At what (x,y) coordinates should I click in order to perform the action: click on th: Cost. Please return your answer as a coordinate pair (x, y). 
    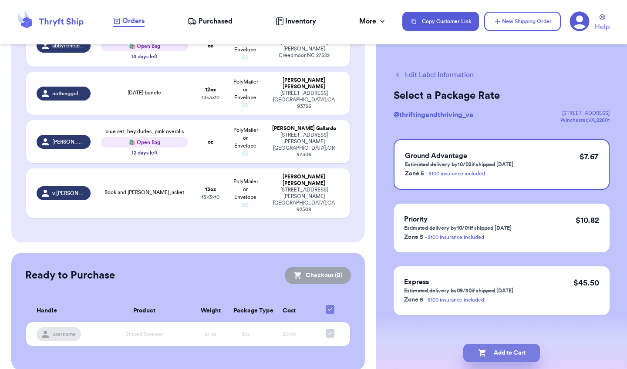
    Looking at the image, I should click on (289, 311).